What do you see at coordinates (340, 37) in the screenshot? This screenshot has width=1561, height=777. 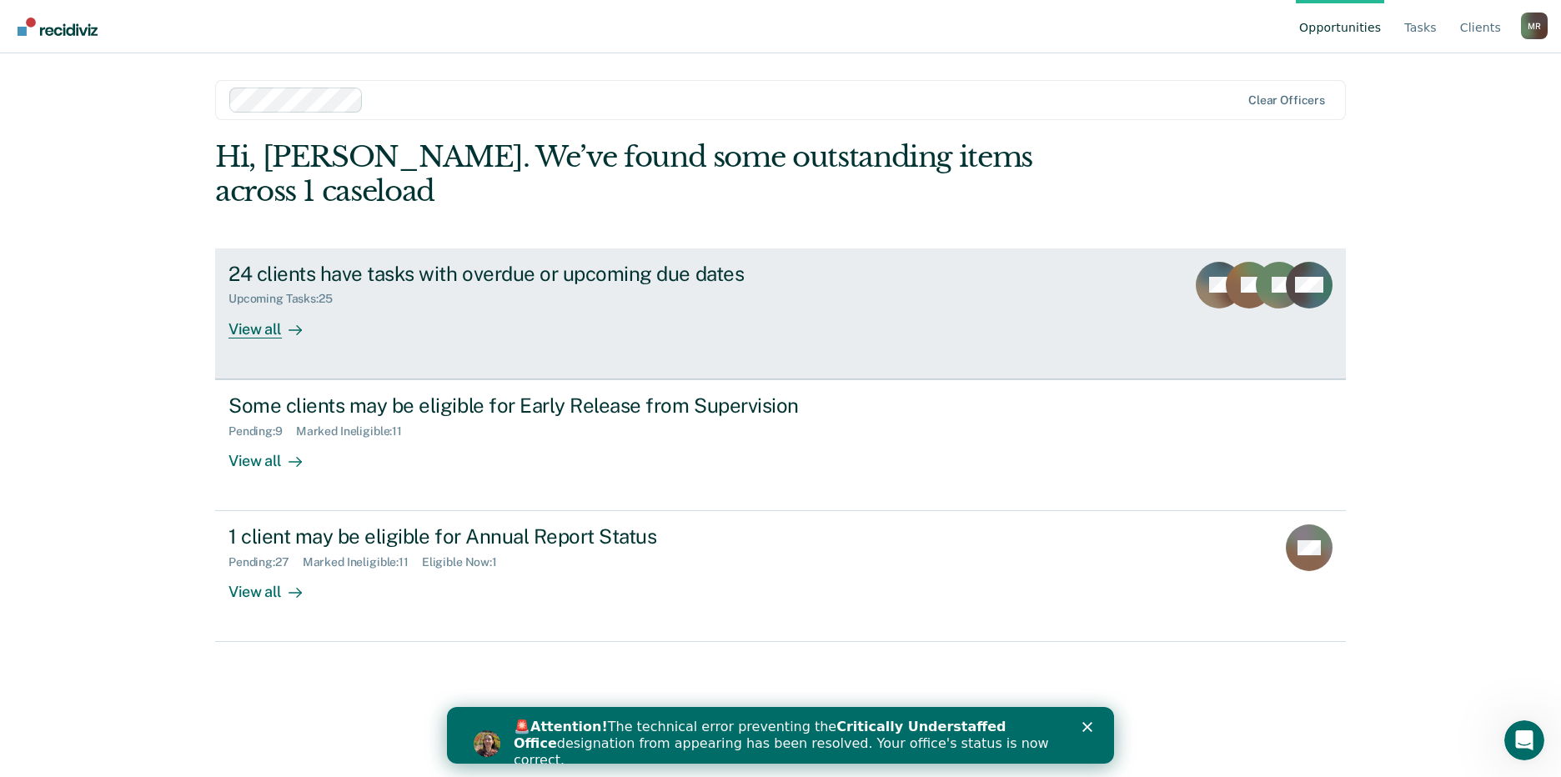 I see `div: 🚨 The technical error preventing the designation from appearing has been resolved. Your office's ...` at bounding box center [340, 37].